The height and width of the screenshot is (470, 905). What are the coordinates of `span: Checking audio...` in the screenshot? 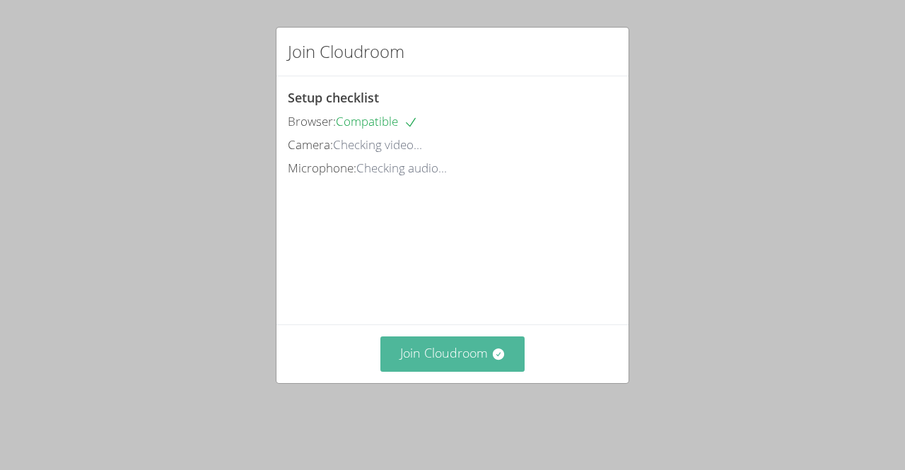 It's located at (402, 168).